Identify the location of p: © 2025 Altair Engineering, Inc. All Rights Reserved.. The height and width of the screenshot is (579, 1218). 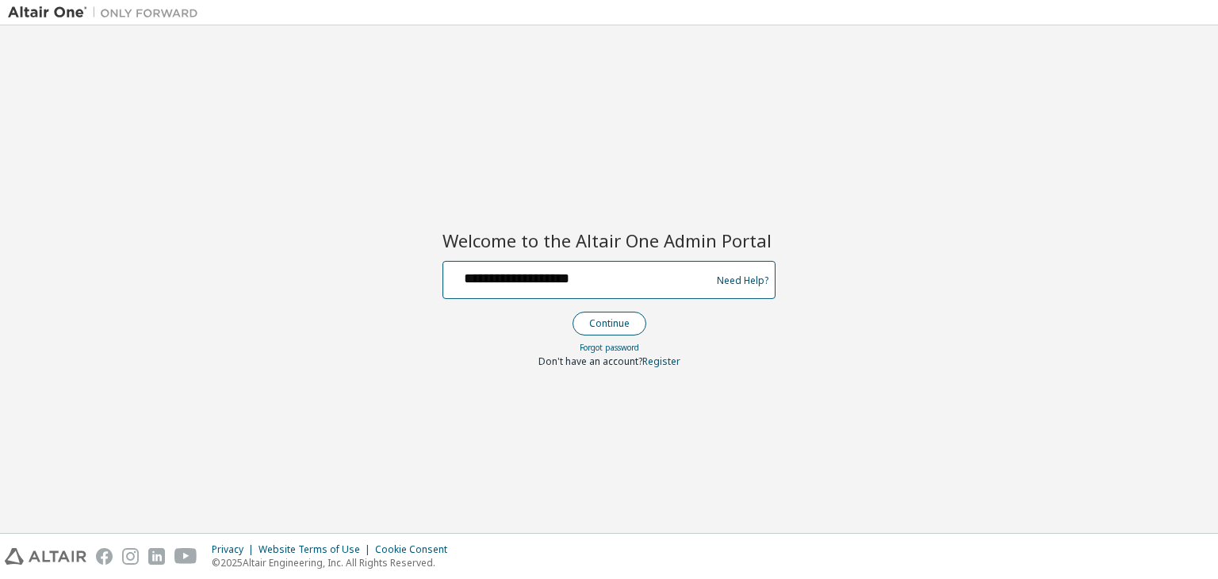
(334, 562).